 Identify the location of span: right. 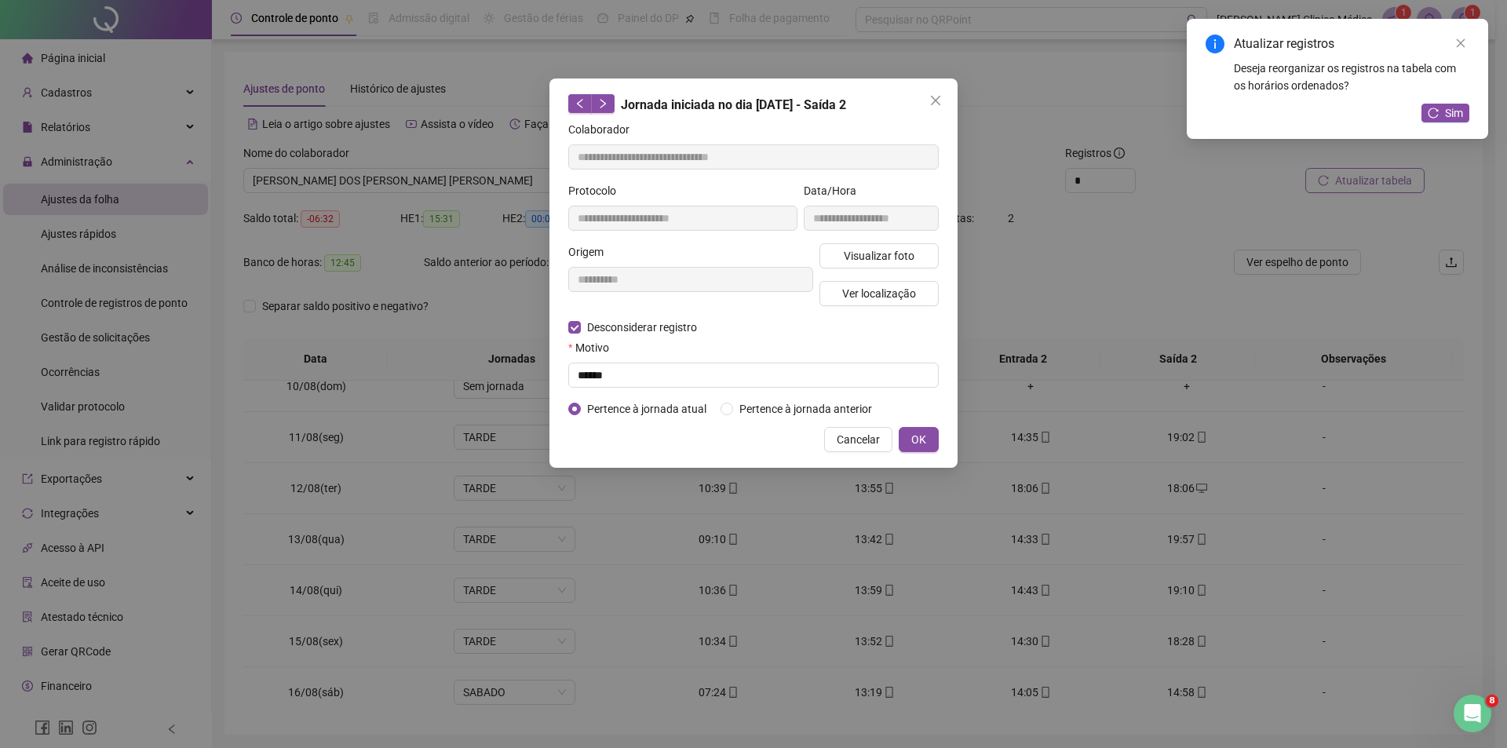
(603, 104).